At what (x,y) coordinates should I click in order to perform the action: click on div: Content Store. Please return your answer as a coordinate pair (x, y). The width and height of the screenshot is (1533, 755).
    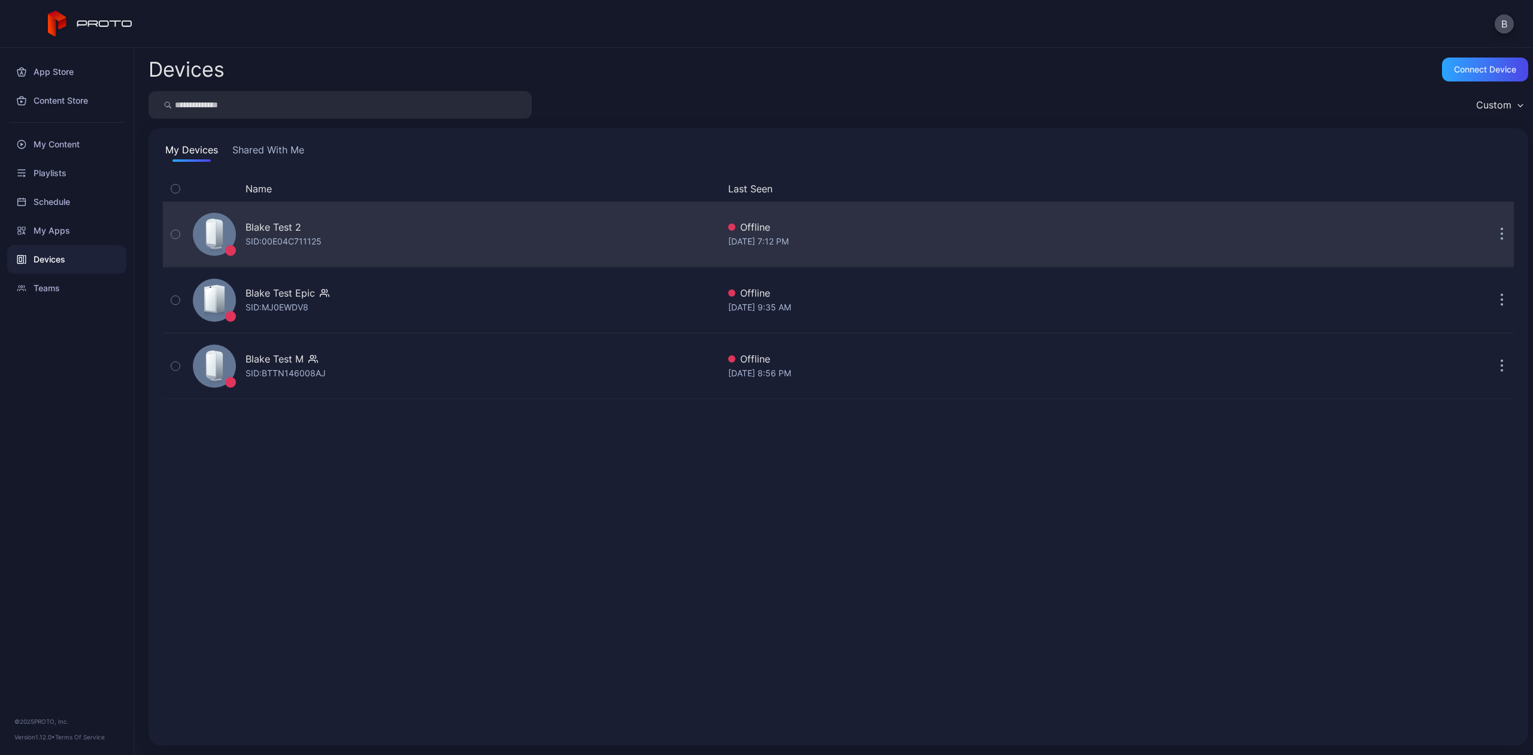
    Looking at the image, I should click on (66, 101).